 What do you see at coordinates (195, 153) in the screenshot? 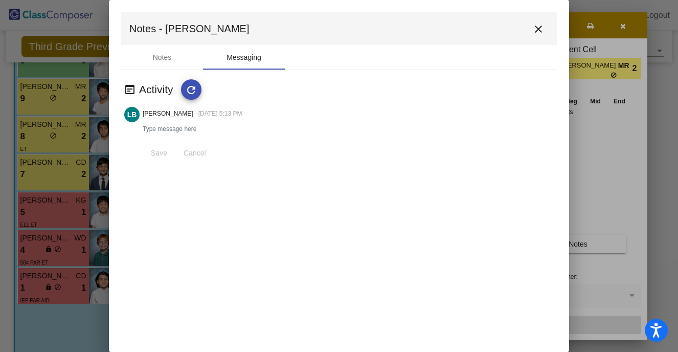
I see `span: Cancel` at bounding box center [195, 153].